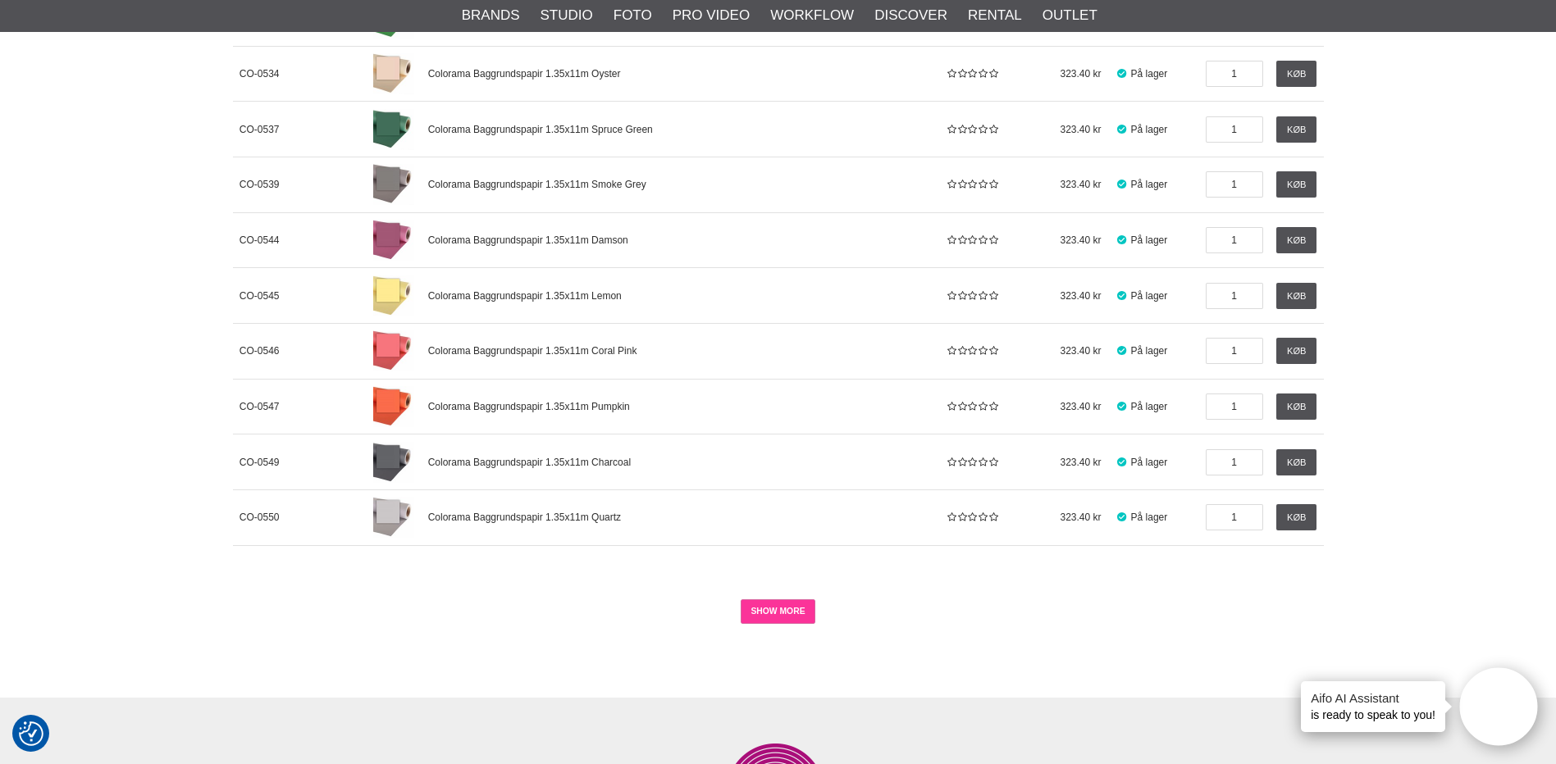 This screenshot has height=764, width=1556. What do you see at coordinates (394, 517) in the screenshot?
I see `img: Colorama Baggrundspapir 1.35x11m Quartz` at bounding box center [394, 517].